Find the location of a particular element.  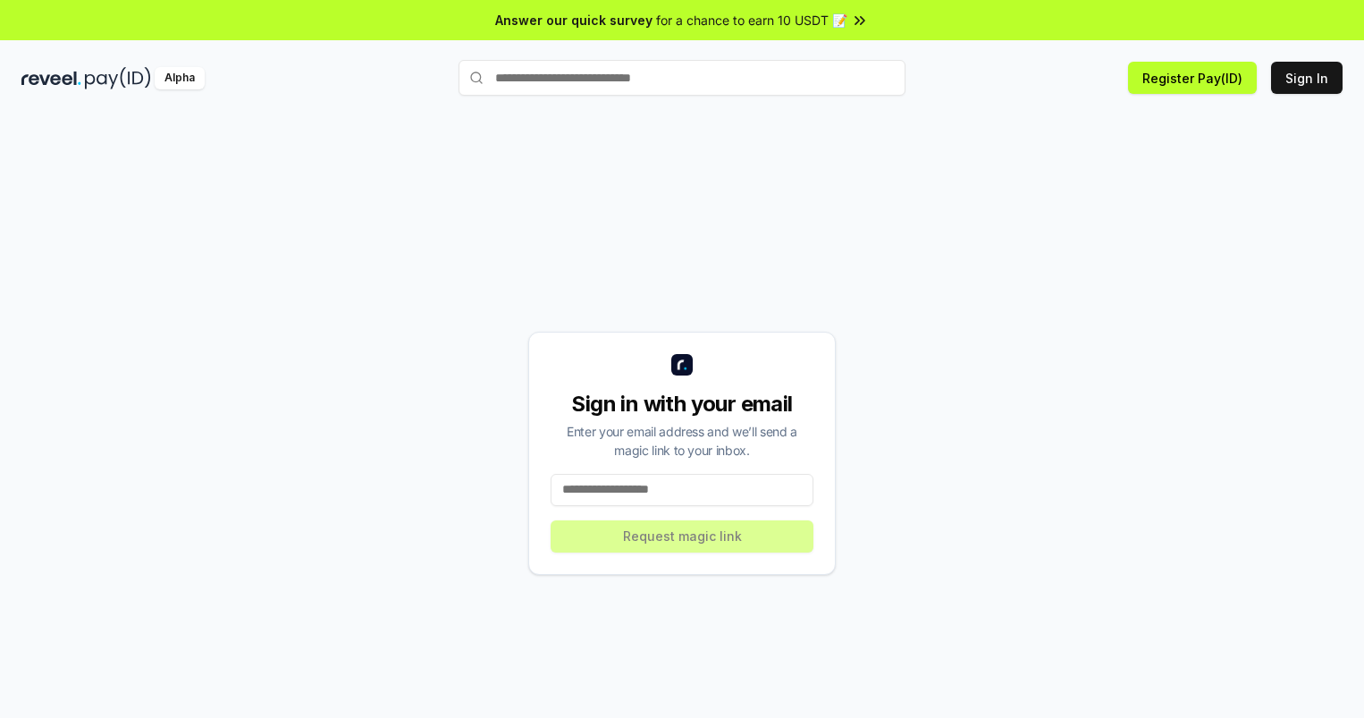

img: pay_id is located at coordinates (118, 78).